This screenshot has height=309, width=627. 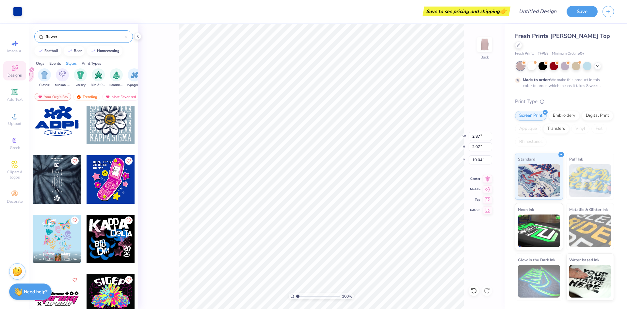 What do you see at coordinates (525, 54) in the screenshot?
I see `span: Fresh Prints` at bounding box center [525, 54].